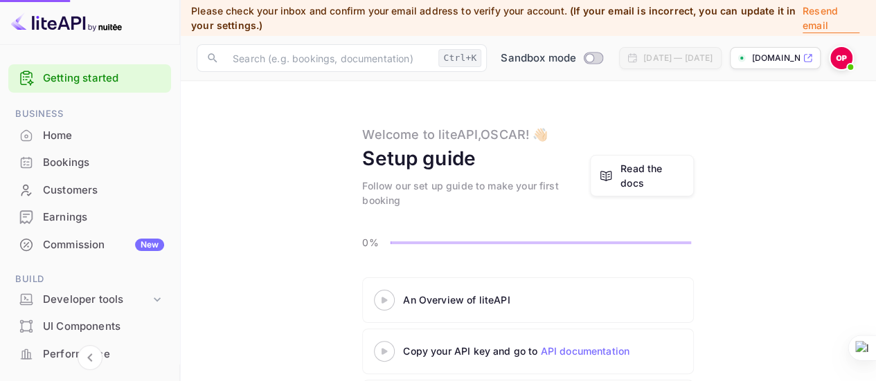 The width and height of the screenshot is (876, 381). What do you see at coordinates (90, 358) in the screenshot?
I see `button: Collapse navigation` at bounding box center [90, 358].